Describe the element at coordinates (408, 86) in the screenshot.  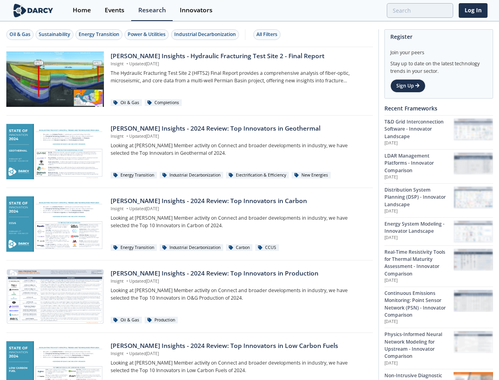
I see `a: Sign Up` at that location.